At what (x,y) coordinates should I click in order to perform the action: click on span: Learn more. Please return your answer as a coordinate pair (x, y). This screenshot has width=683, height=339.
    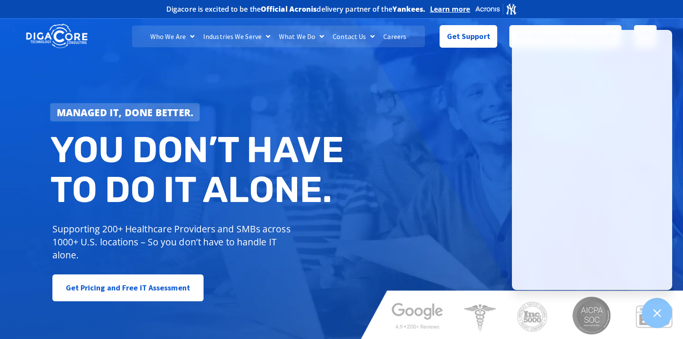
    Looking at the image, I should click on (450, 9).